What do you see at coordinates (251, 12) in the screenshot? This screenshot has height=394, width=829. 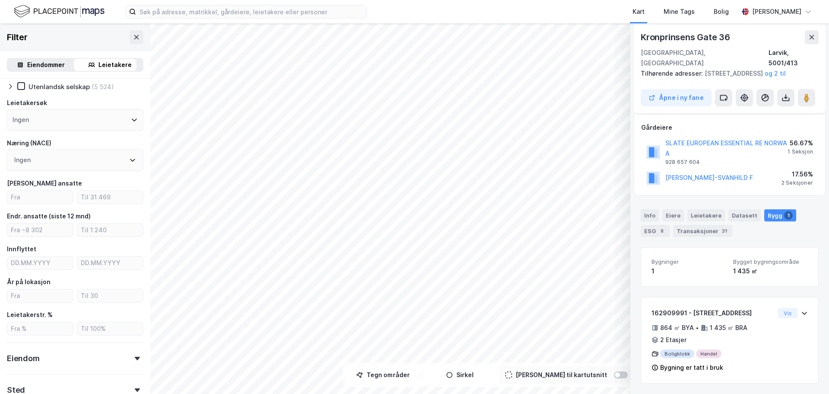 I see `input: Søk på adresse, matrikkel, gårdeiere, leietakere eller personer` at bounding box center [251, 12].